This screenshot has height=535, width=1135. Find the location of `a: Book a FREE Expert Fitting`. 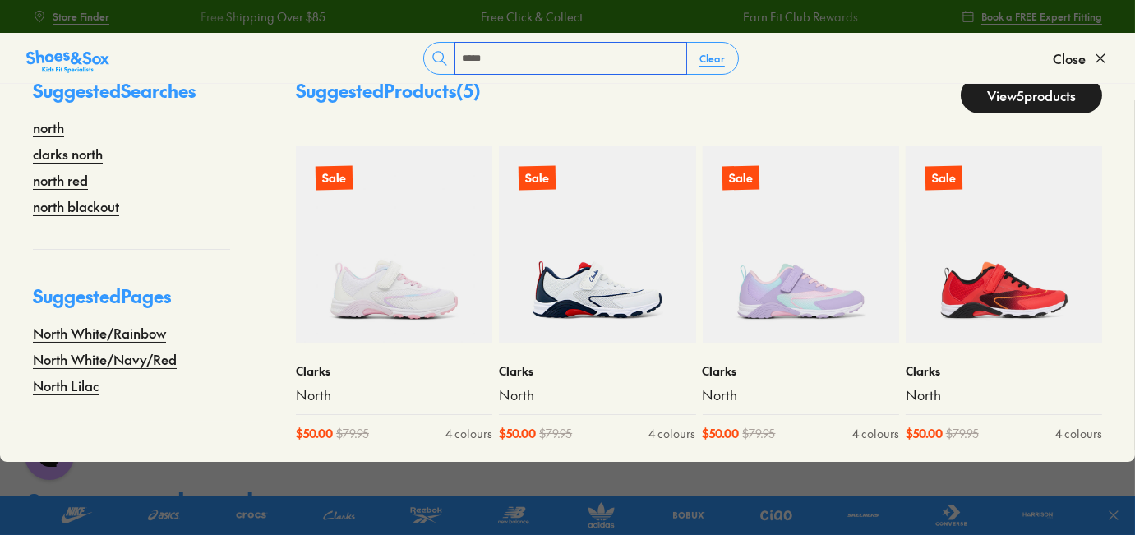

a: Book a FREE Expert Fitting is located at coordinates (1032, 16).